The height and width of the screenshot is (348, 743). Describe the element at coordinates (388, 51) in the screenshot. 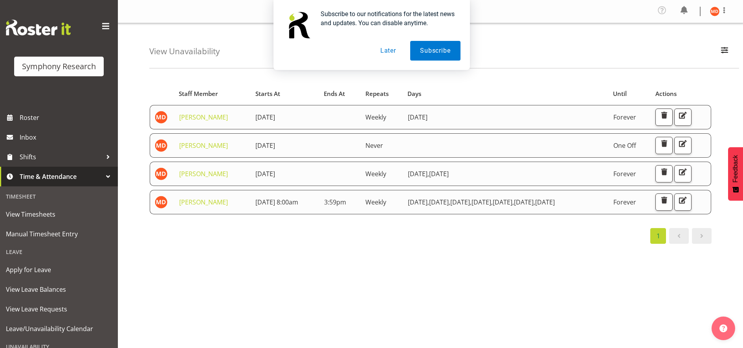

I see `button: Later` at that location.